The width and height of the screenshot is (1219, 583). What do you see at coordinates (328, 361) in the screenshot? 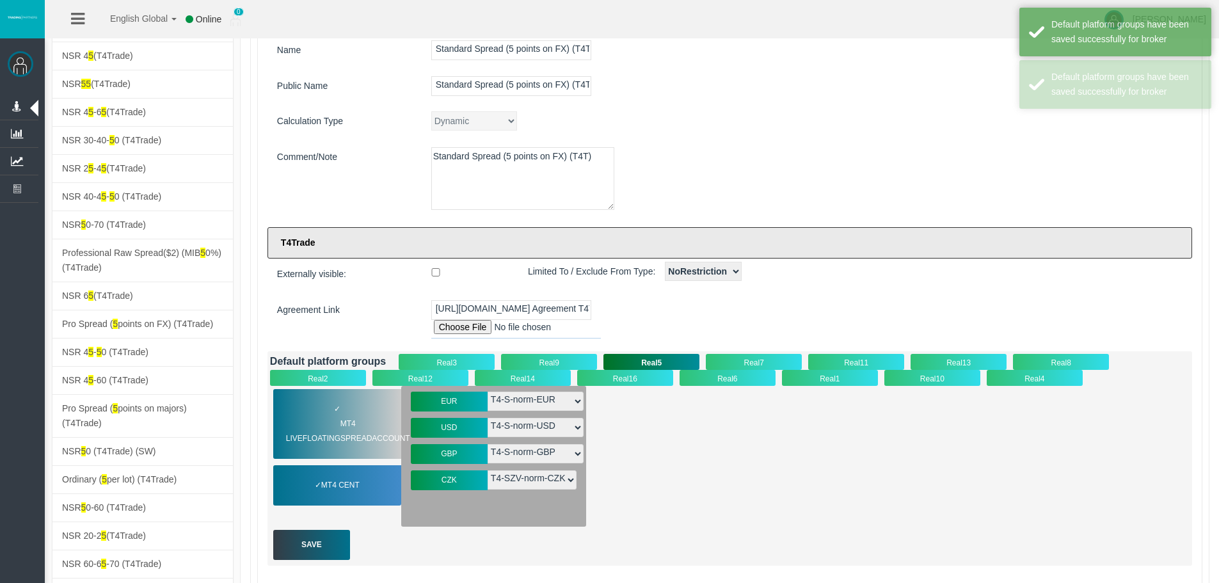
I see `div: Default platform groups` at bounding box center [328, 361].